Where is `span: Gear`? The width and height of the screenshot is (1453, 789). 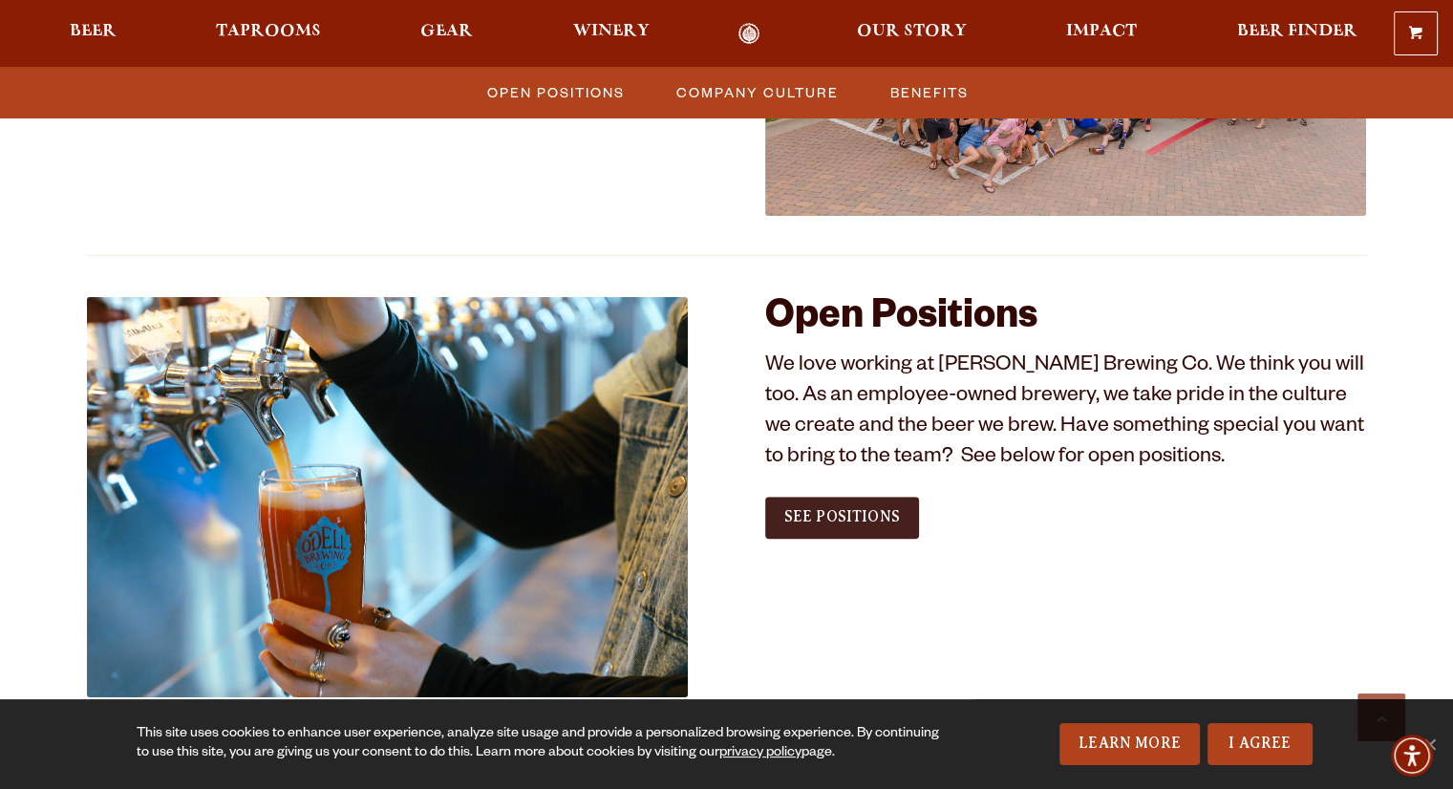
span: Gear is located at coordinates (446, 32).